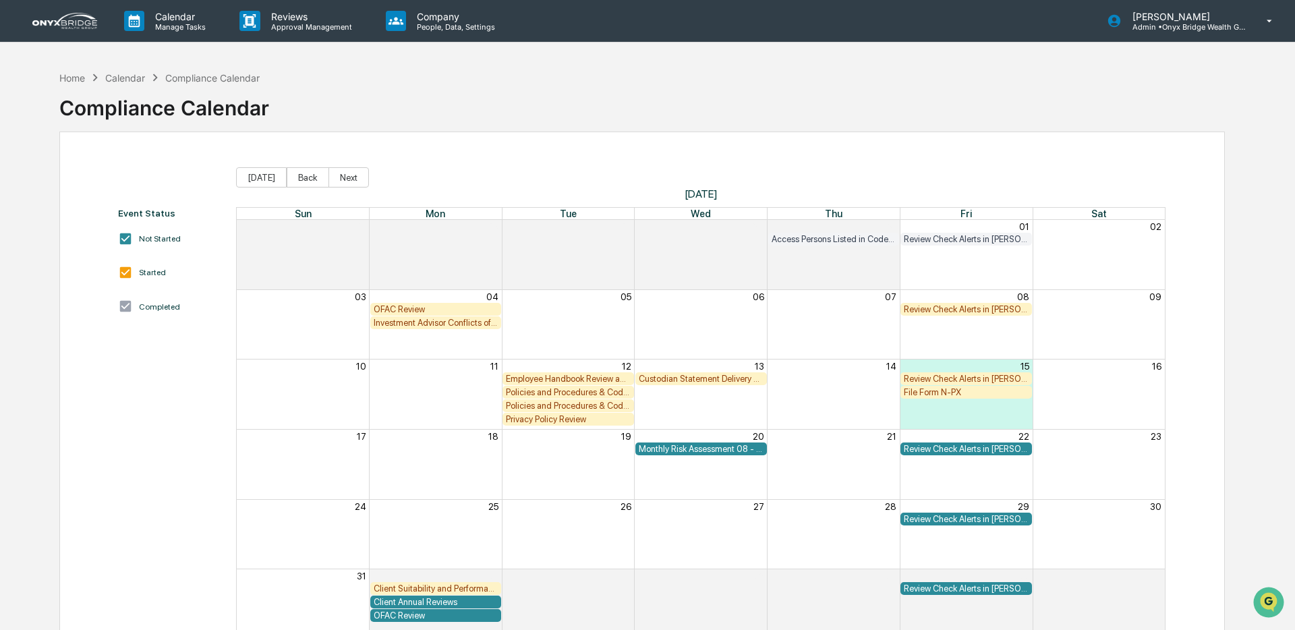 This screenshot has height=630, width=1295. I want to click on p: Calendar, so click(178, 16).